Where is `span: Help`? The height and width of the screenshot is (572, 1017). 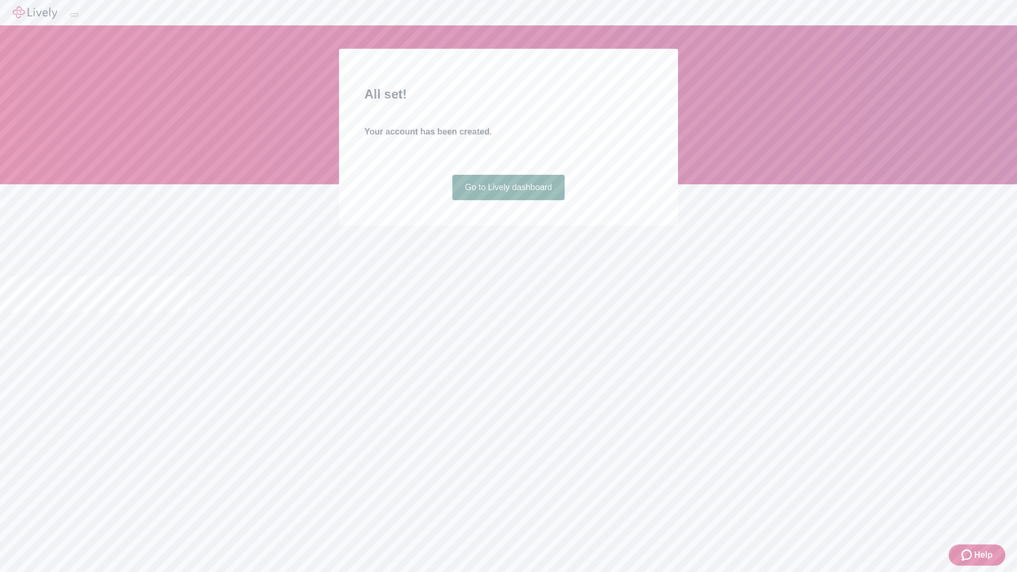
span: Help is located at coordinates (983, 555).